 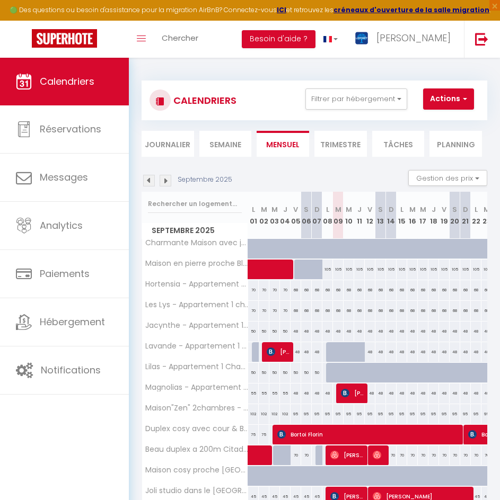 What do you see at coordinates (197, 387) in the screenshot?
I see `span: Magnolias - Appartement 1 Chambre` at bounding box center [197, 387].